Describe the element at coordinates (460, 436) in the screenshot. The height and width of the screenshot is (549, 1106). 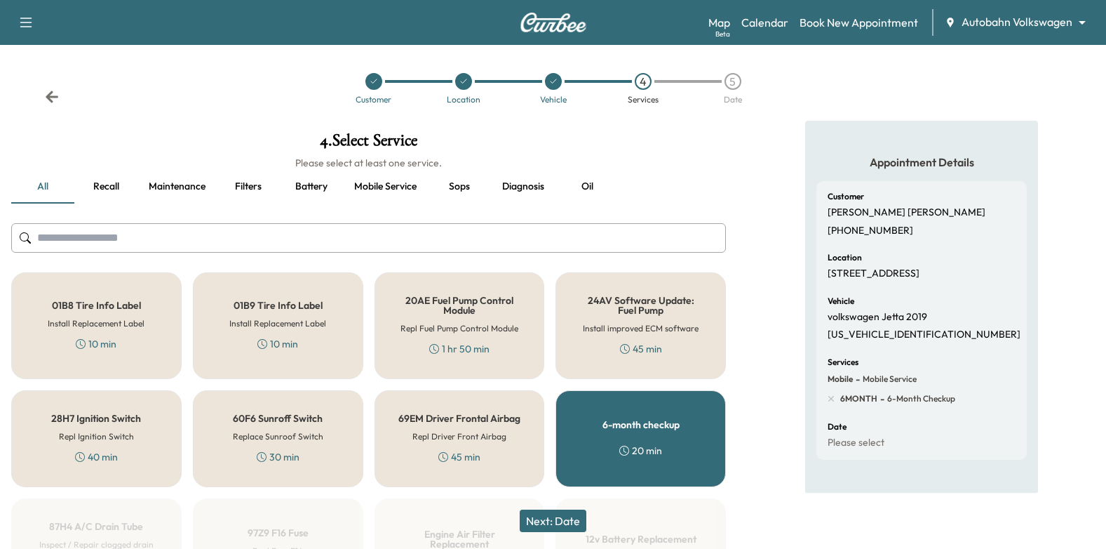
I see `h6: Repl Driver Front Airbag` at that location.